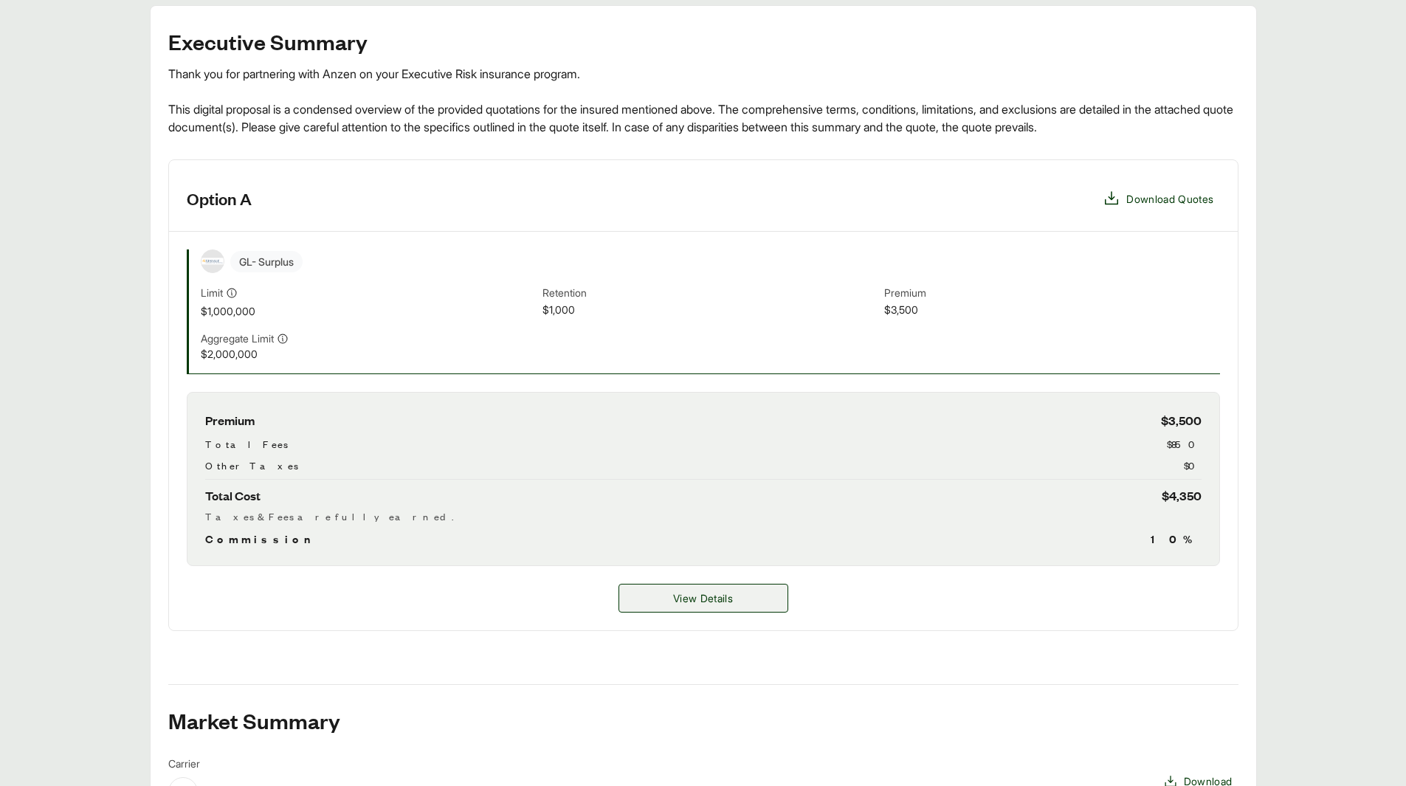 The image size is (1406, 786). What do you see at coordinates (246, 443) in the screenshot?
I see `span: Total Fees` at bounding box center [246, 443].